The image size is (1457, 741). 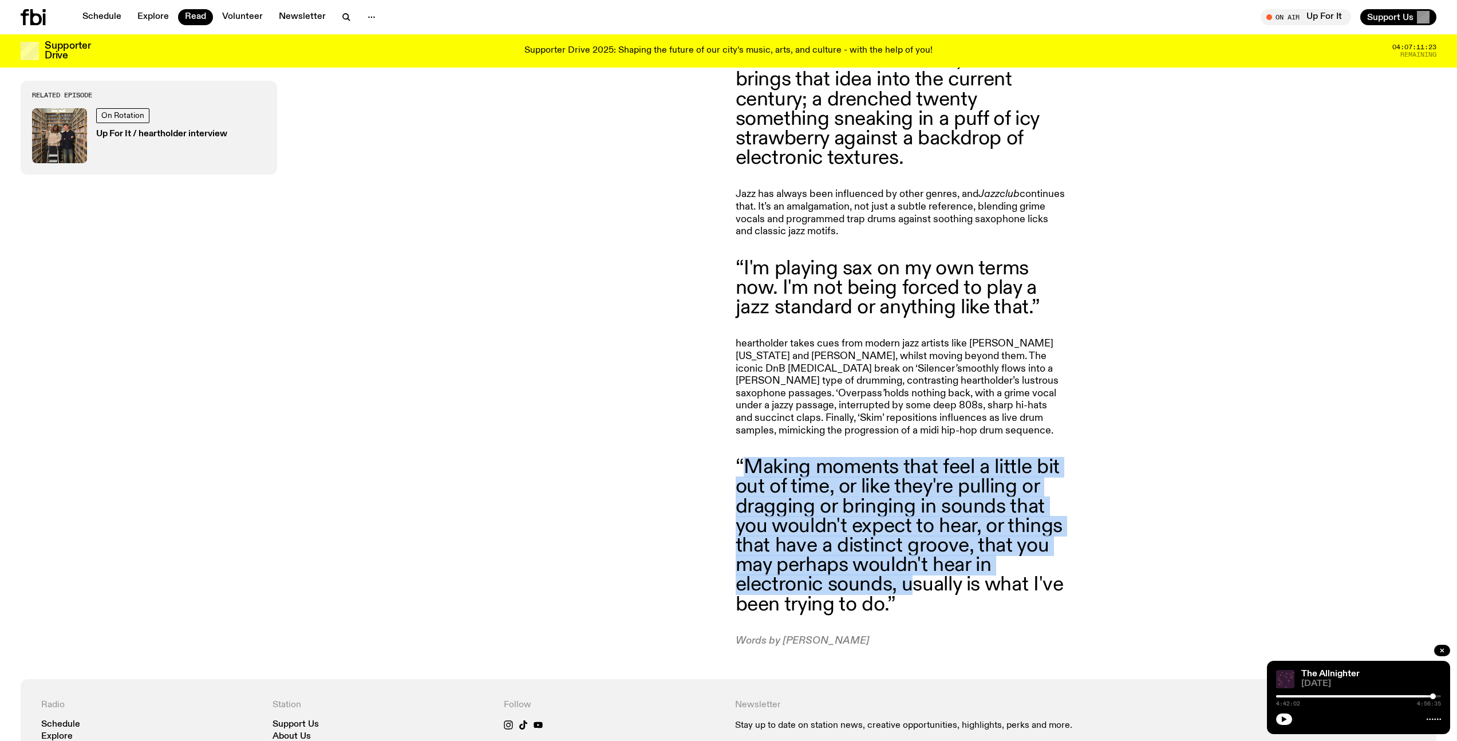 What do you see at coordinates (150, 705) in the screenshot?
I see `h4: Radio` at bounding box center [150, 705].